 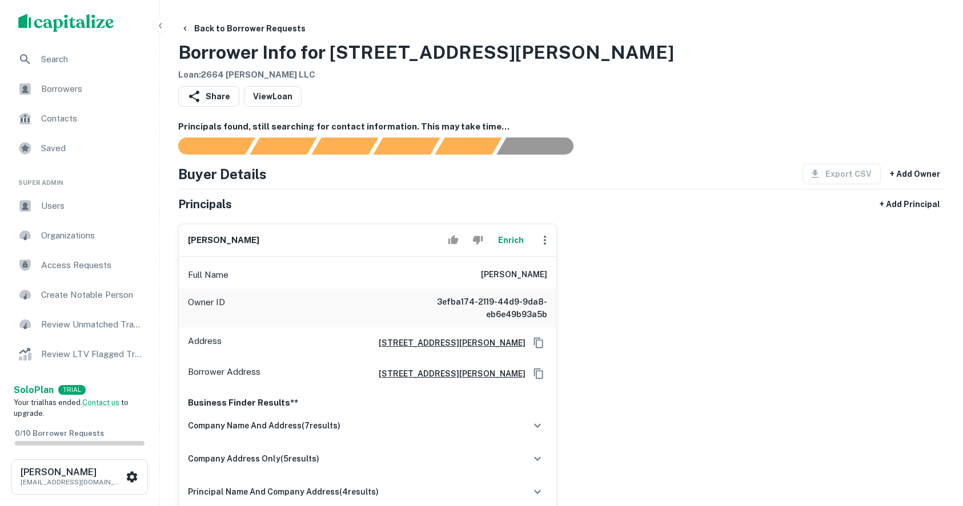 What do you see at coordinates (92, 148) in the screenshot?
I see `span: Saved` at bounding box center [92, 148].